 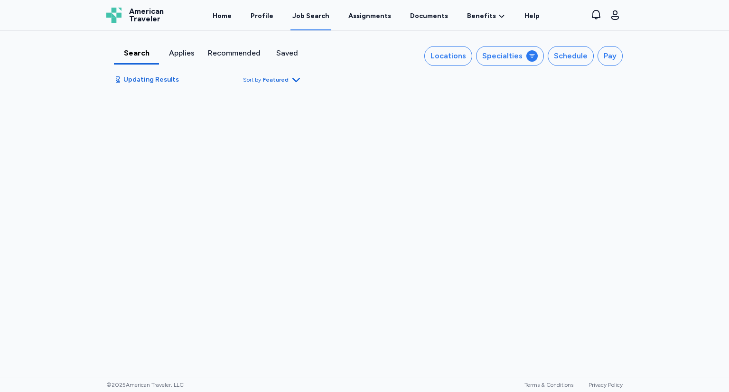 I want to click on button: Locations, so click(x=448, y=56).